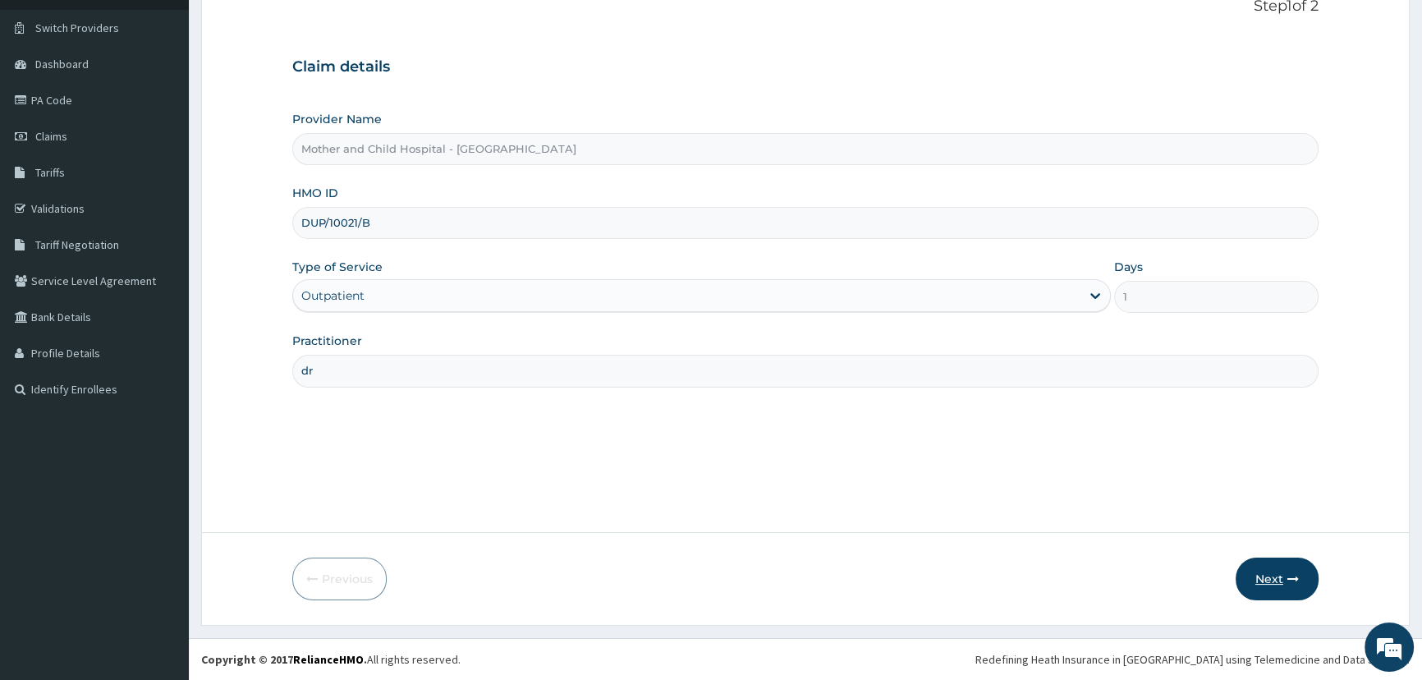 The image size is (1422, 680). I want to click on input: Enter Name, so click(806, 370).